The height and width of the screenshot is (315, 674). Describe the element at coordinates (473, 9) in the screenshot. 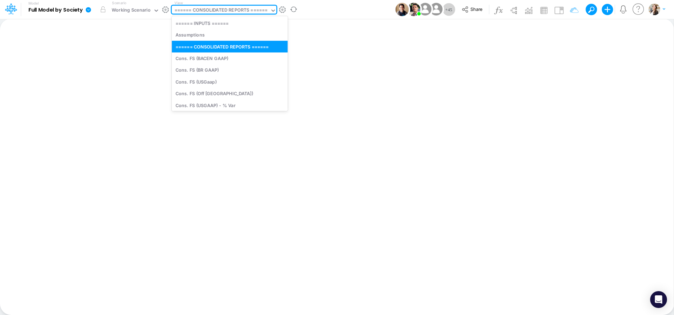

I see `button: Share` at that location.